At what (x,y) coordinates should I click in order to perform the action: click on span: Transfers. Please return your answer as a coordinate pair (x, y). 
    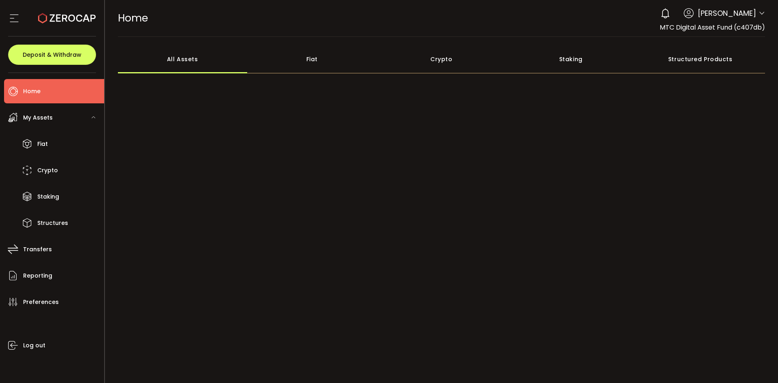
    Looking at the image, I should click on (37, 249).